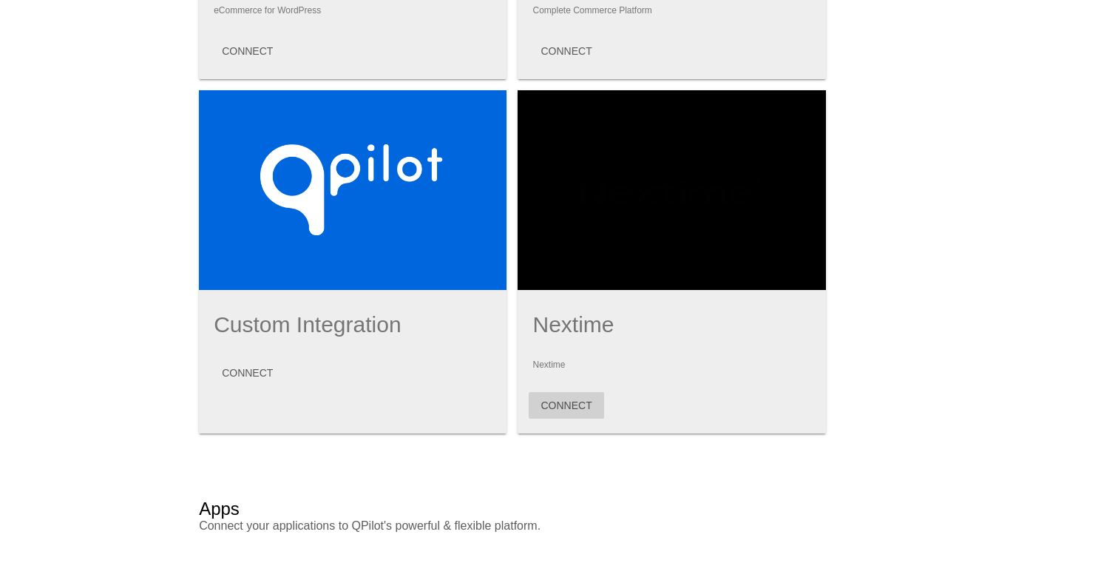 This screenshot has width=1118, height=563. Describe the element at coordinates (671, 325) in the screenshot. I see `h1: Nextime` at that location.